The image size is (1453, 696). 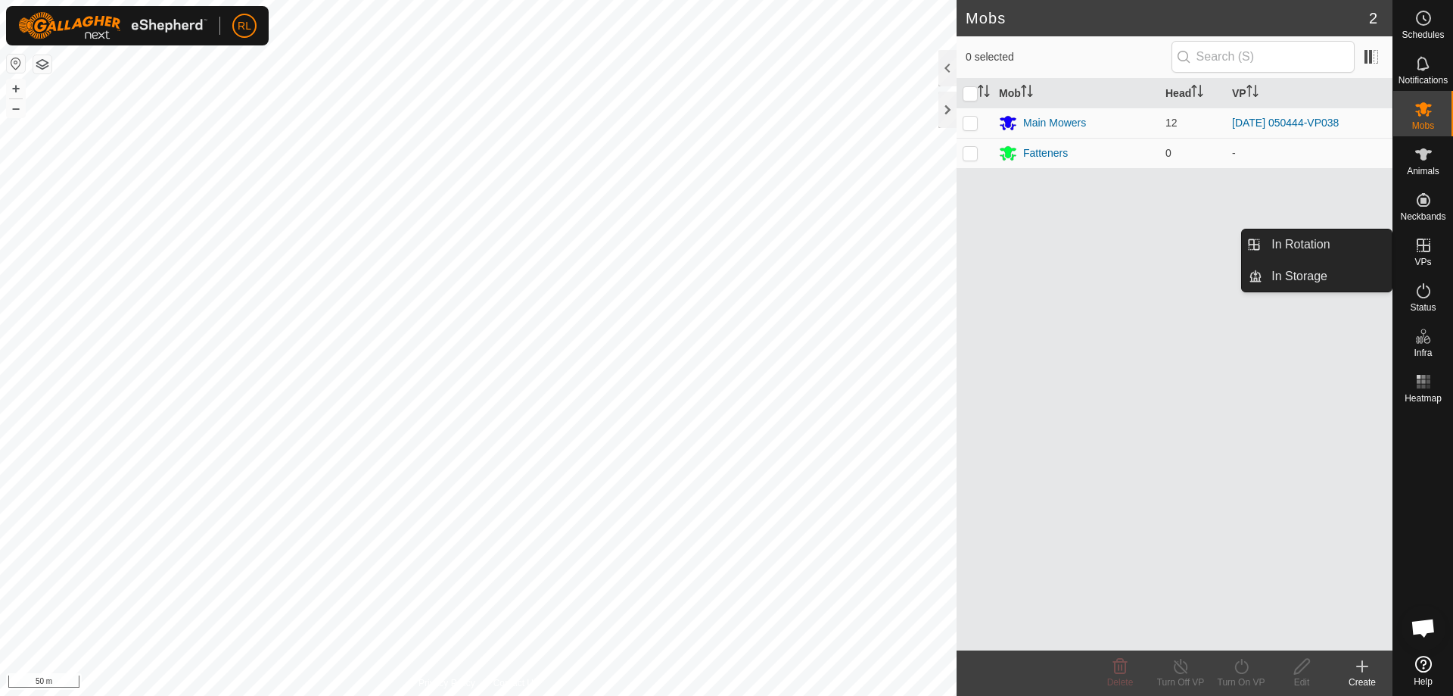 What do you see at coordinates (1423, 126) in the screenshot?
I see `span: Mobs` at bounding box center [1423, 126].